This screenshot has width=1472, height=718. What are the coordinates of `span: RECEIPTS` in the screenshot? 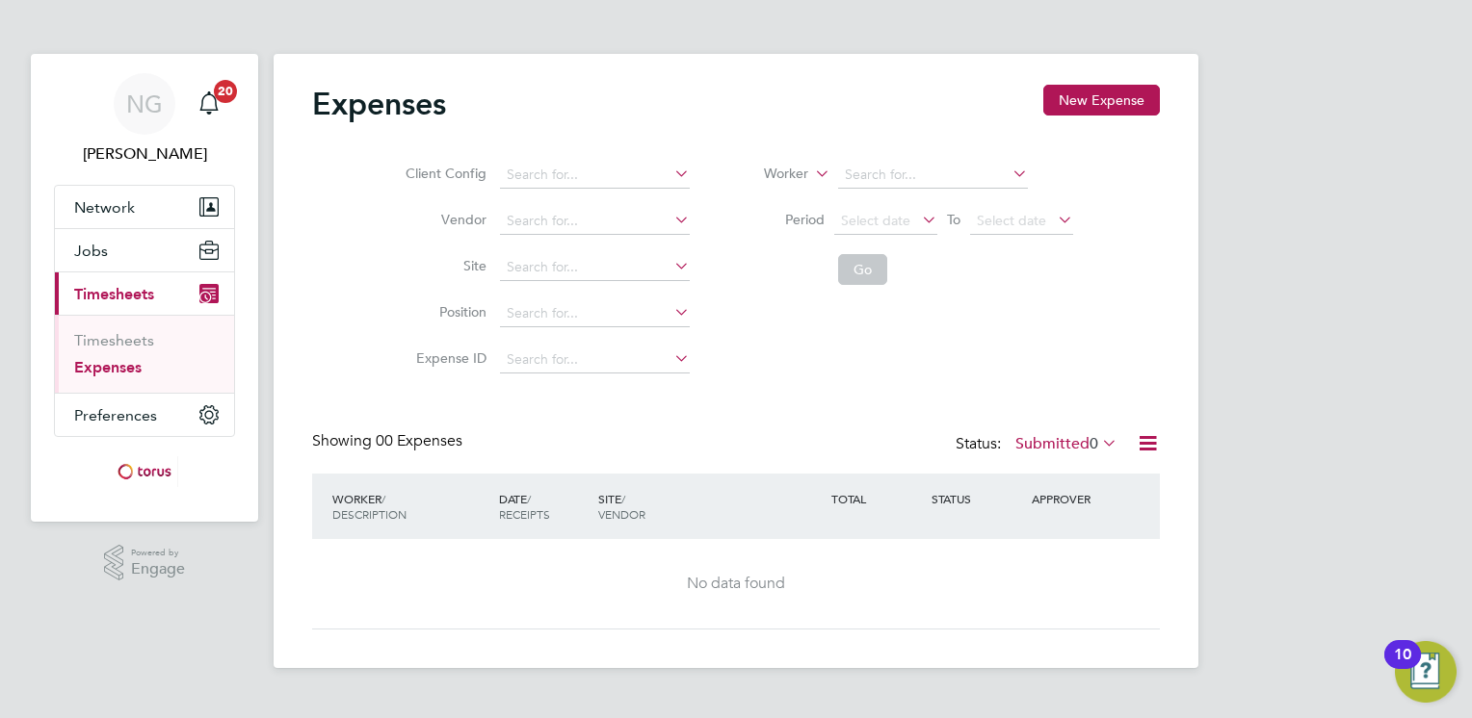 It's located at (524, 514).